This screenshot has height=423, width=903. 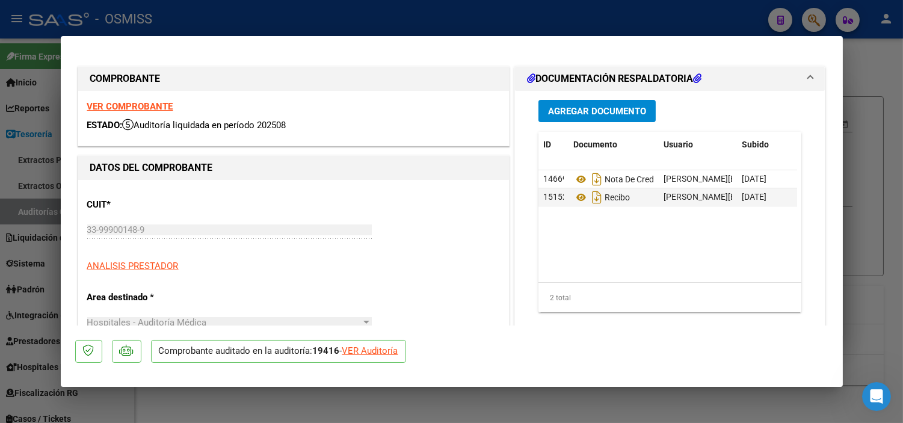 I want to click on span: Hospitales - Auditoría Médica, so click(x=147, y=323).